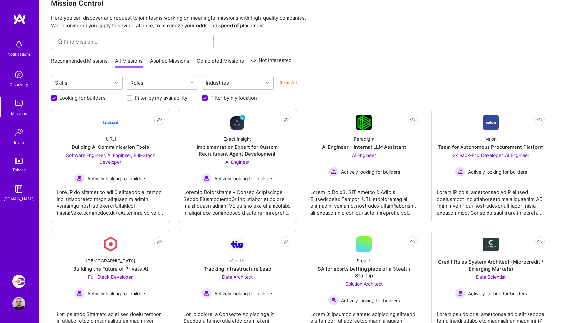 The width and height of the screenshot is (562, 323). I want to click on span: Data Architect, so click(238, 277).